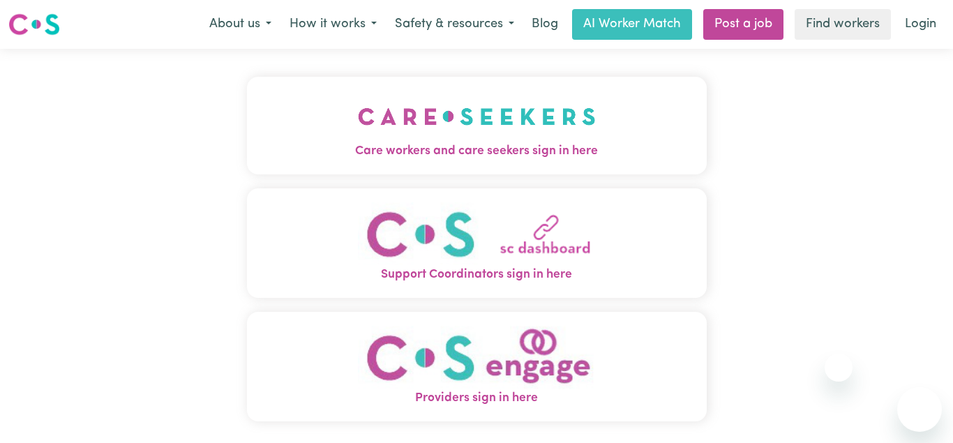 The height and width of the screenshot is (443, 953). What do you see at coordinates (843, 24) in the screenshot?
I see `a: Find workers` at bounding box center [843, 24].